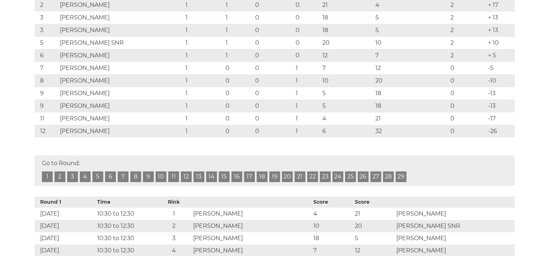 The height and width of the screenshot is (256, 549). I want to click on a: 23, so click(325, 177).